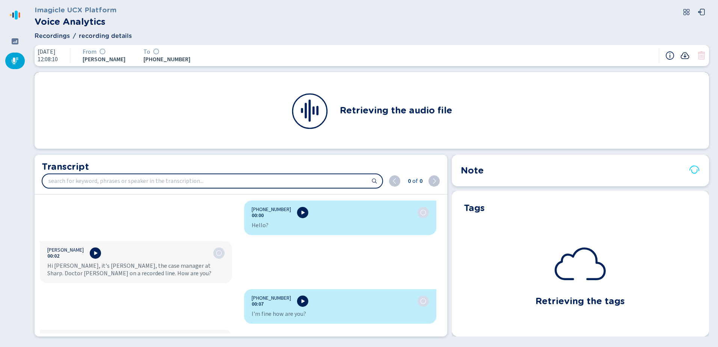 This screenshot has height=347, width=718. What do you see at coordinates (701, 12) in the screenshot?
I see `svg: box-arrow-left` at bounding box center [701, 12].